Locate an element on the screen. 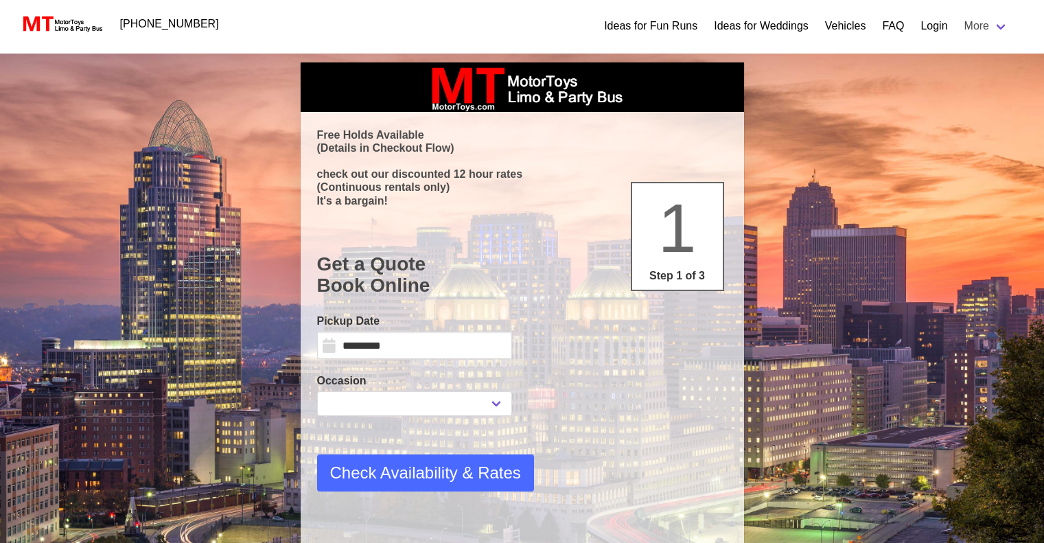 The width and height of the screenshot is (1044, 543). a: Login is located at coordinates (934, 26).